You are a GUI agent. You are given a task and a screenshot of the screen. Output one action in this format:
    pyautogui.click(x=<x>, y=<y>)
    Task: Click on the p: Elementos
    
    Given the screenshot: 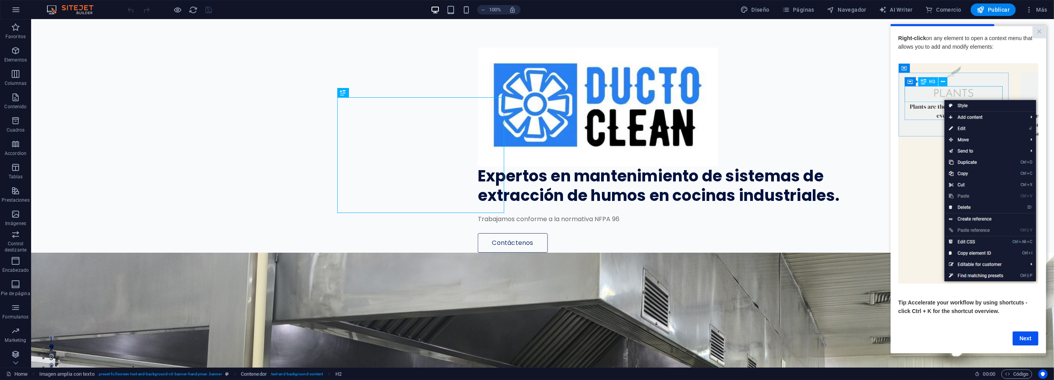 What is the action you would take?
    pyautogui.click(x=16, y=60)
    